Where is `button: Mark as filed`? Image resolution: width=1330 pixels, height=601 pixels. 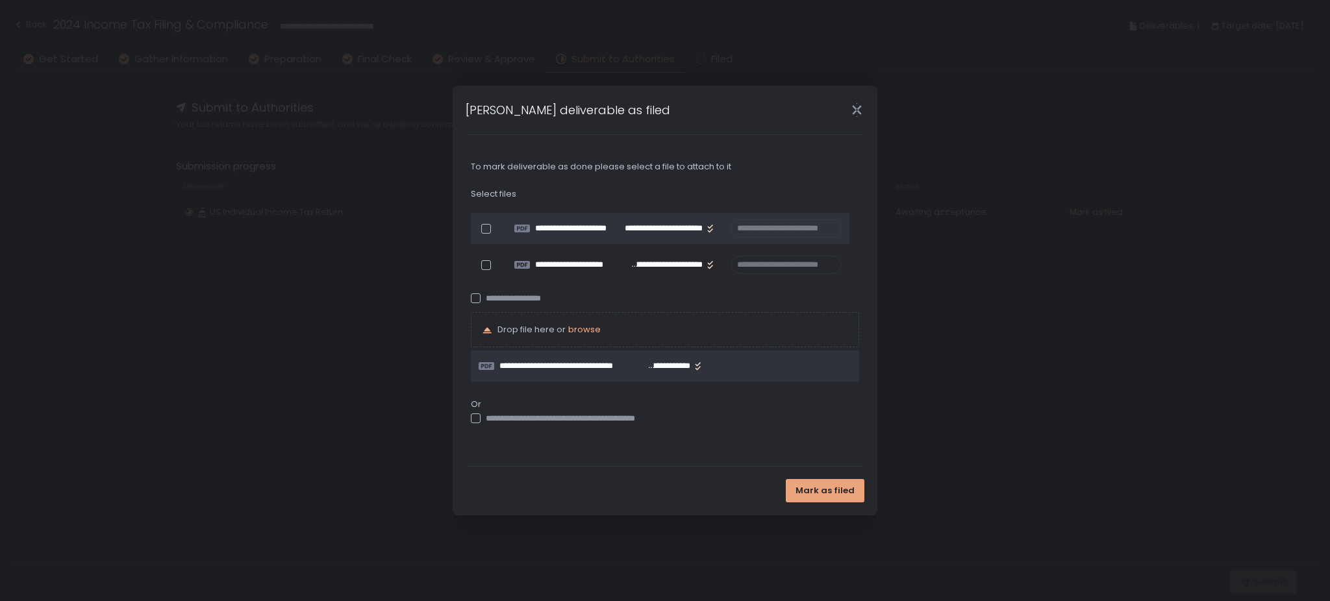 button: Mark as filed is located at coordinates (825, 491).